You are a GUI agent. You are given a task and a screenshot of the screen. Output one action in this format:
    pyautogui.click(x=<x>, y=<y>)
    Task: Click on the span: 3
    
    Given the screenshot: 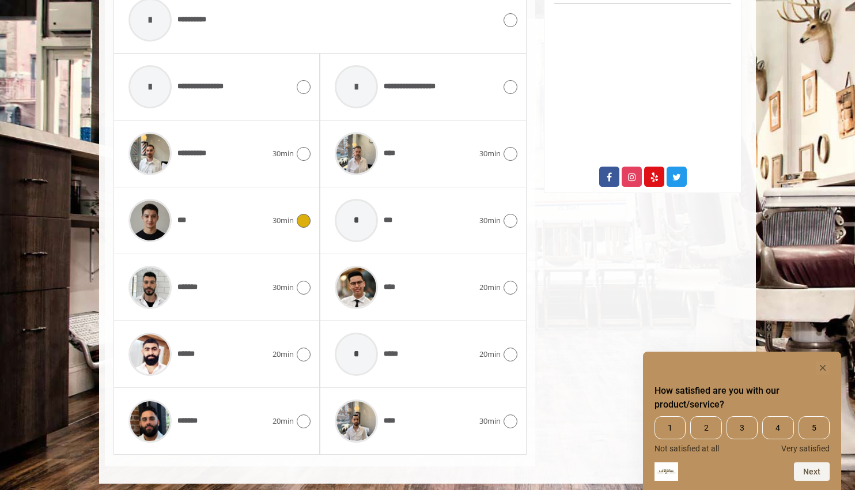 What is the action you would take?
    pyautogui.click(x=742, y=428)
    